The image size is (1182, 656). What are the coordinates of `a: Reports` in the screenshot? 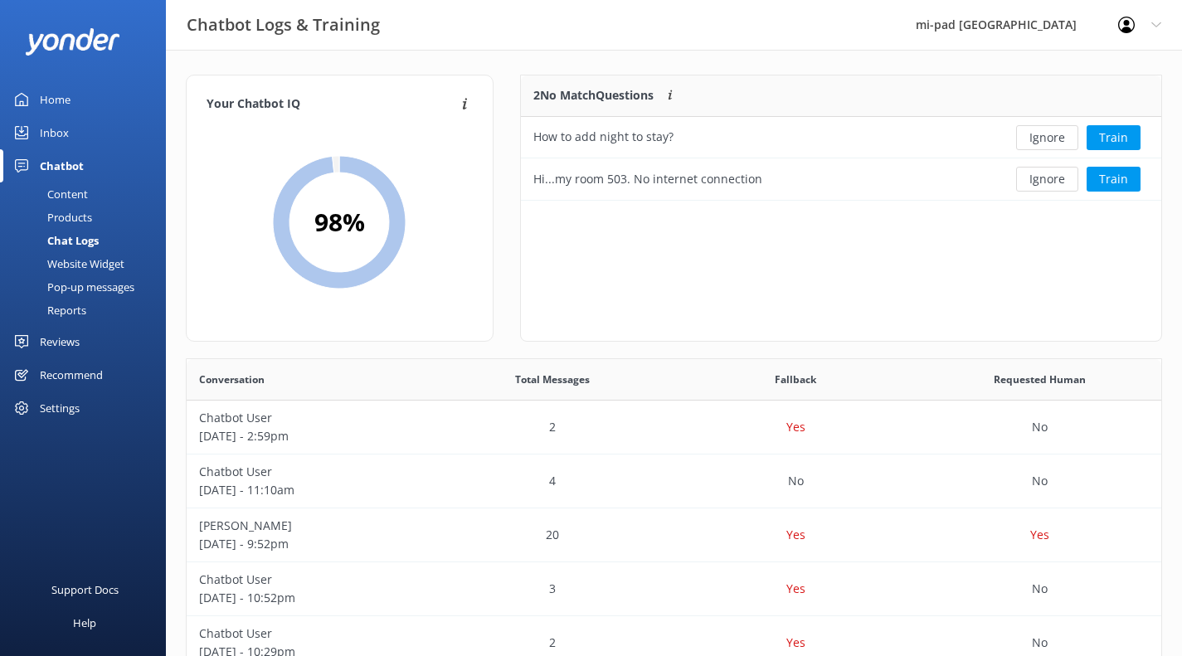 It's located at (88, 310).